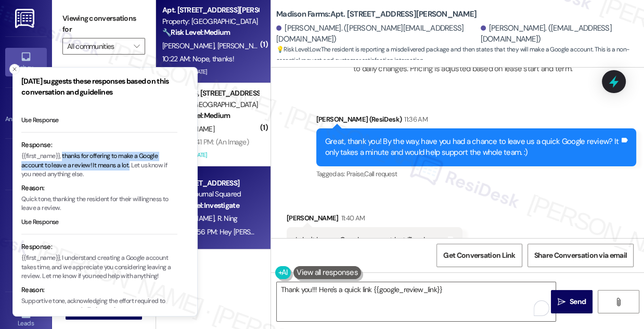 The image size is (644, 329). I want to click on a: Site Visit •, so click(26, 164).